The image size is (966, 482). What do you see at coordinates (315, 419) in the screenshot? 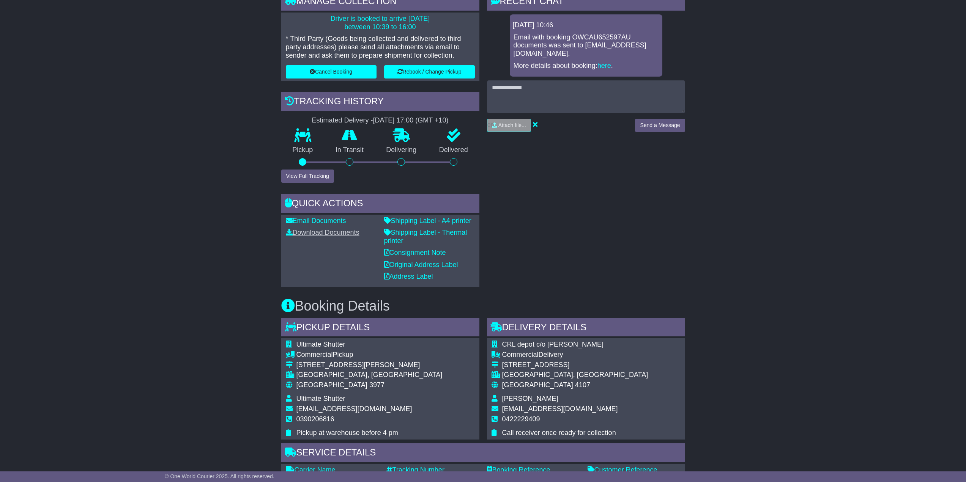
I see `span: 0390206816` at bounding box center [315, 419].